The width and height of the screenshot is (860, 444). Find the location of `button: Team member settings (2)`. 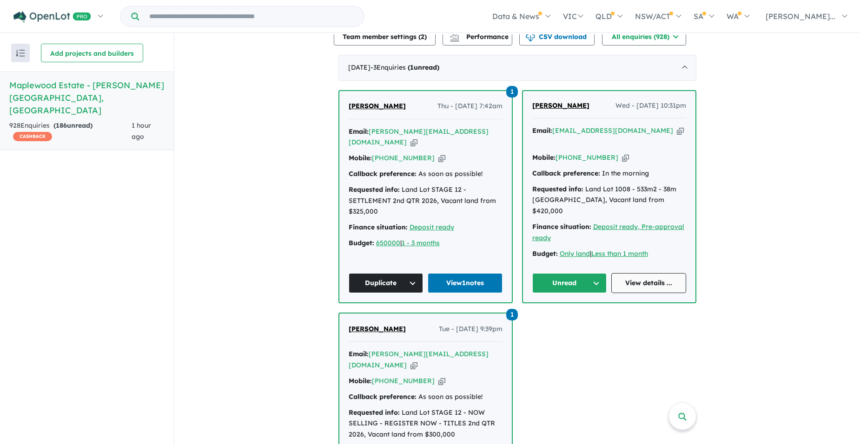

button: Team member settings (2) is located at coordinates (384, 36).